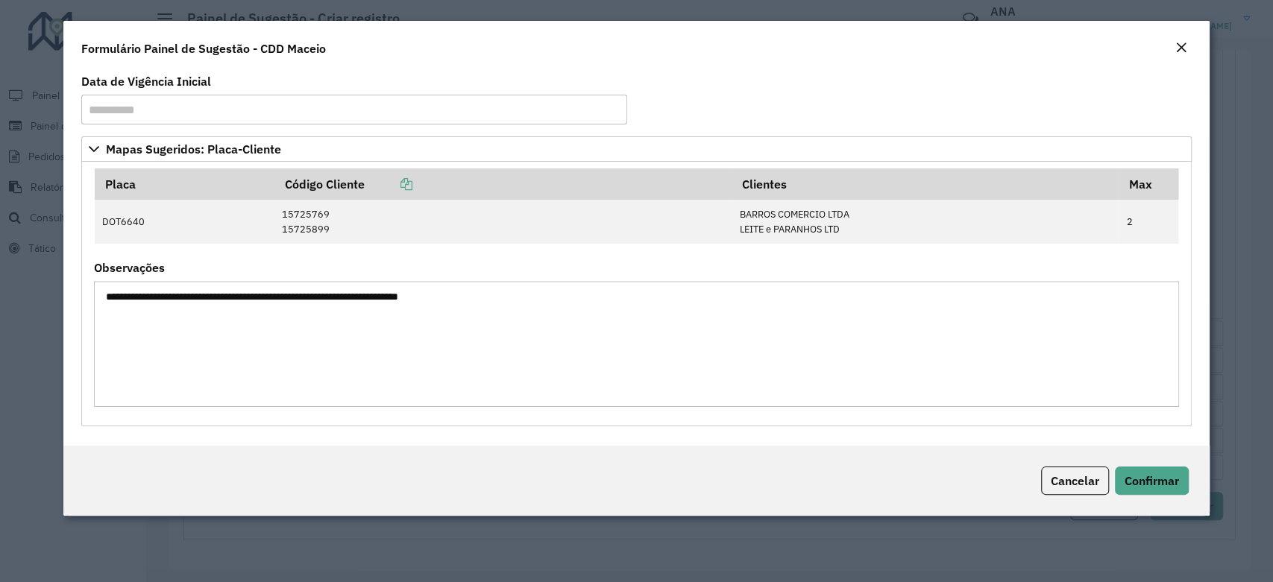 The height and width of the screenshot is (582, 1273). Describe the element at coordinates (925, 221) in the screenshot. I see `td: BARROS COMERCIO LTDA LEITE e PARANHOS LTD` at that location.